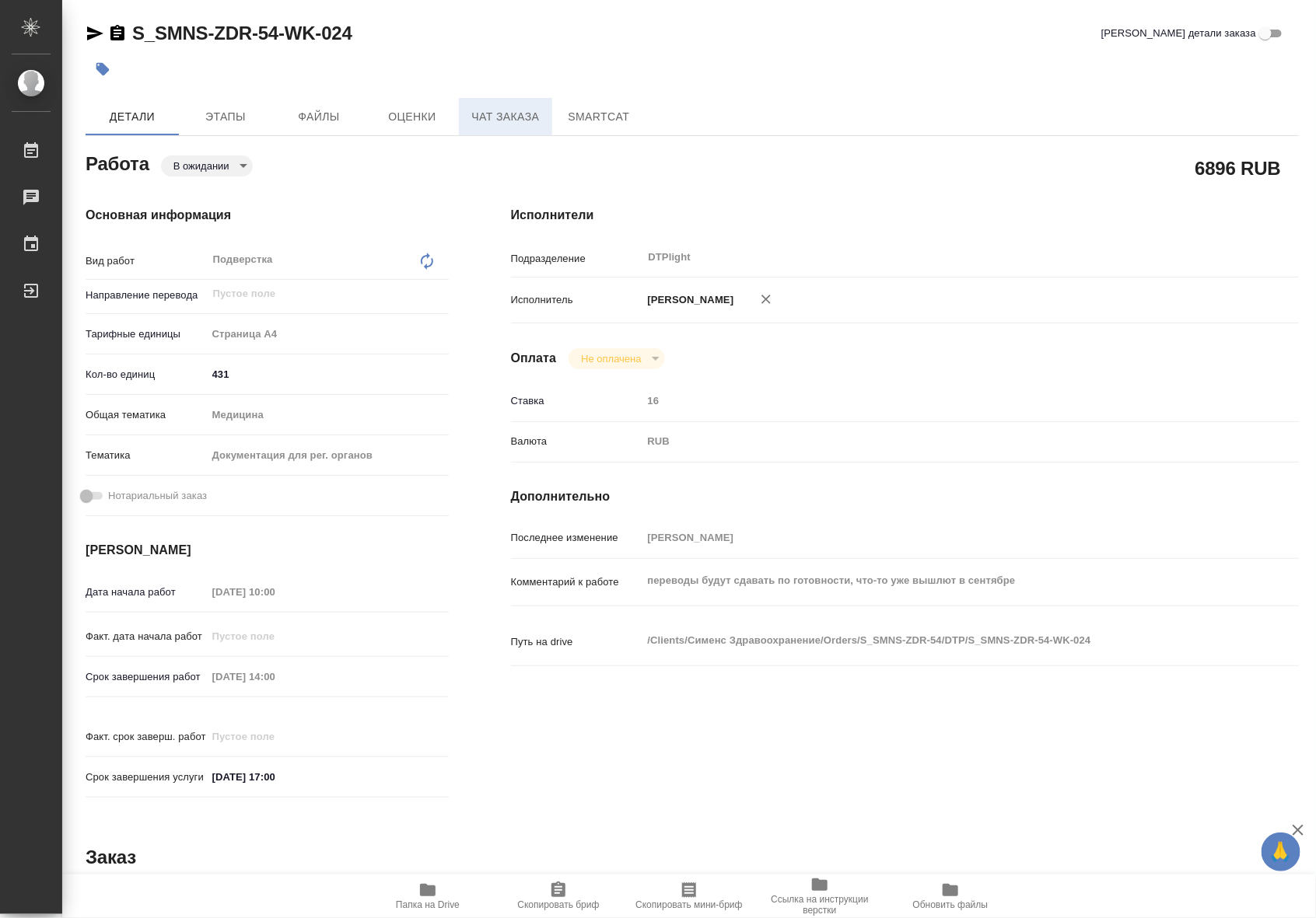 Image resolution: width=1316 pixels, height=918 pixels. What do you see at coordinates (147, 375) in the screenshot?
I see `p: Кол-во единиц` at bounding box center [147, 375].